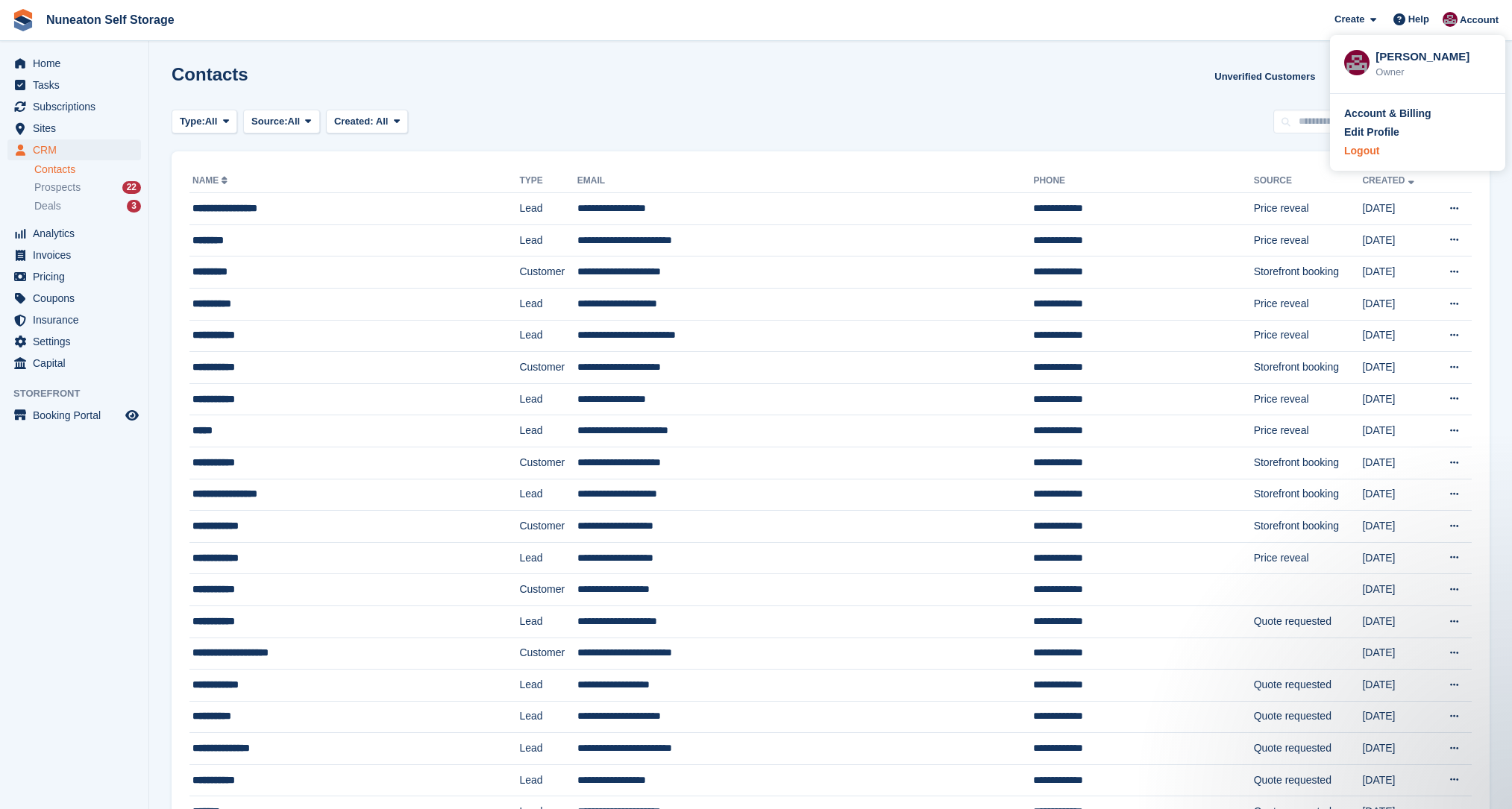 The width and height of the screenshot is (1512, 809). I want to click on a: Logout, so click(1417, 151).